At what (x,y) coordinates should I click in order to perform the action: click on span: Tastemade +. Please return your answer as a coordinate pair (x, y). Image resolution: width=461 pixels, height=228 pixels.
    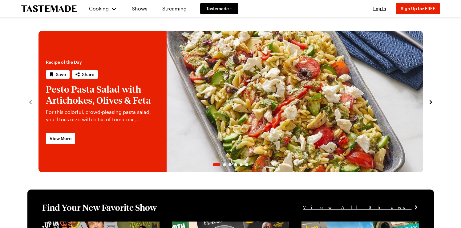
    Looking at the image, I should click on (219, 9).